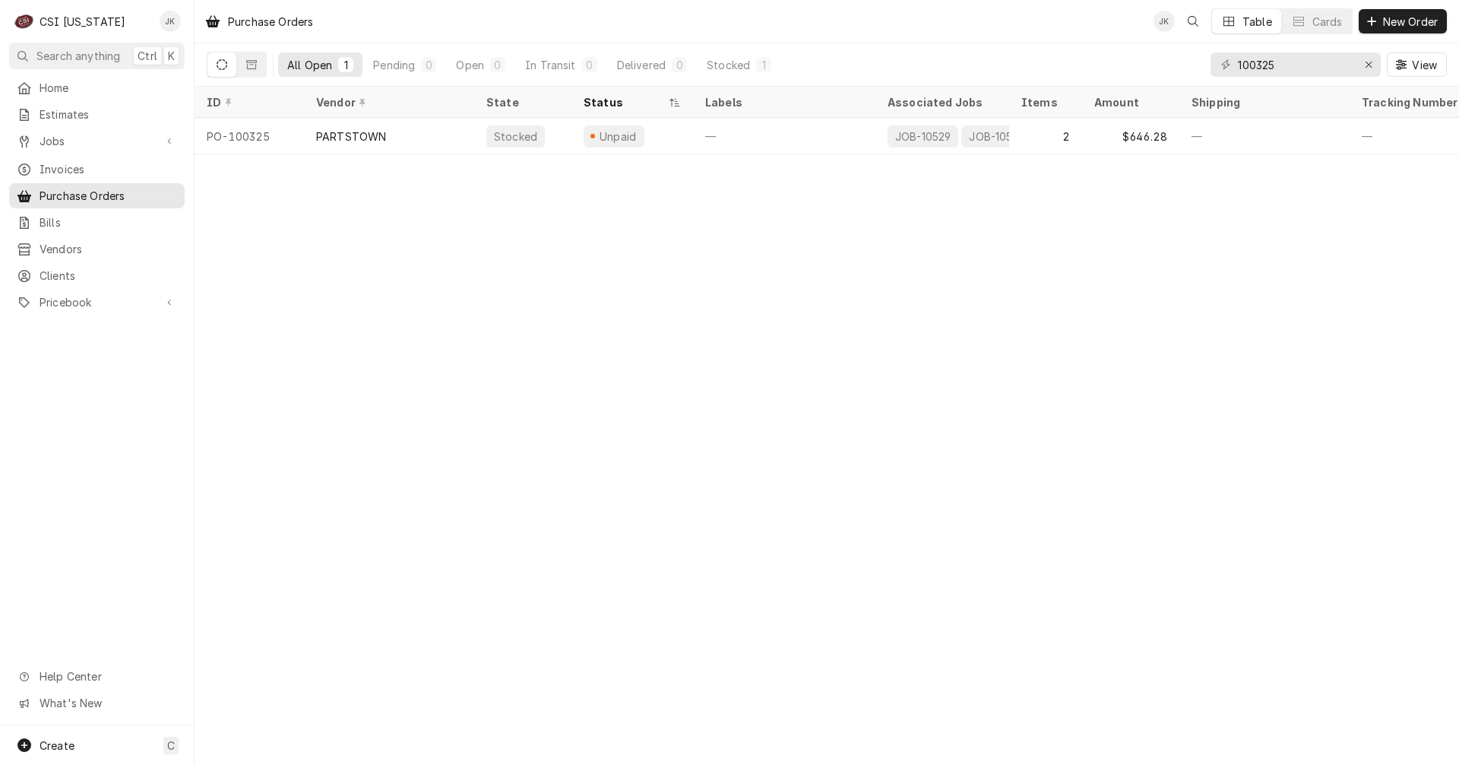 The width and height of the screenshot is (1459, 765). I want to click on div: JOB-10529, so click(923, 136).